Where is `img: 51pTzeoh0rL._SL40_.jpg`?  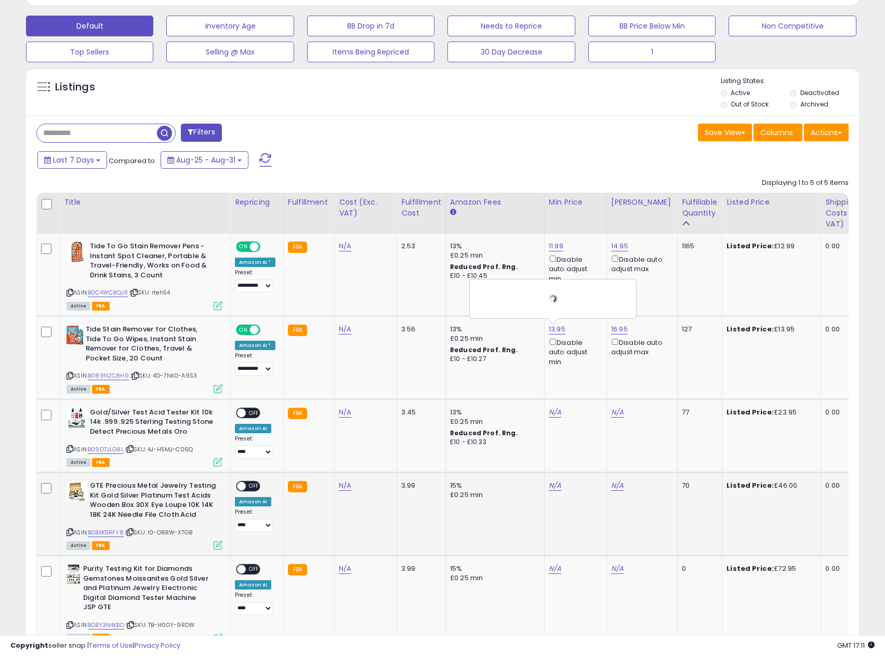
img: 51pTzeoh0rL._SL40_.jpg is located at coordinates (73, 575).